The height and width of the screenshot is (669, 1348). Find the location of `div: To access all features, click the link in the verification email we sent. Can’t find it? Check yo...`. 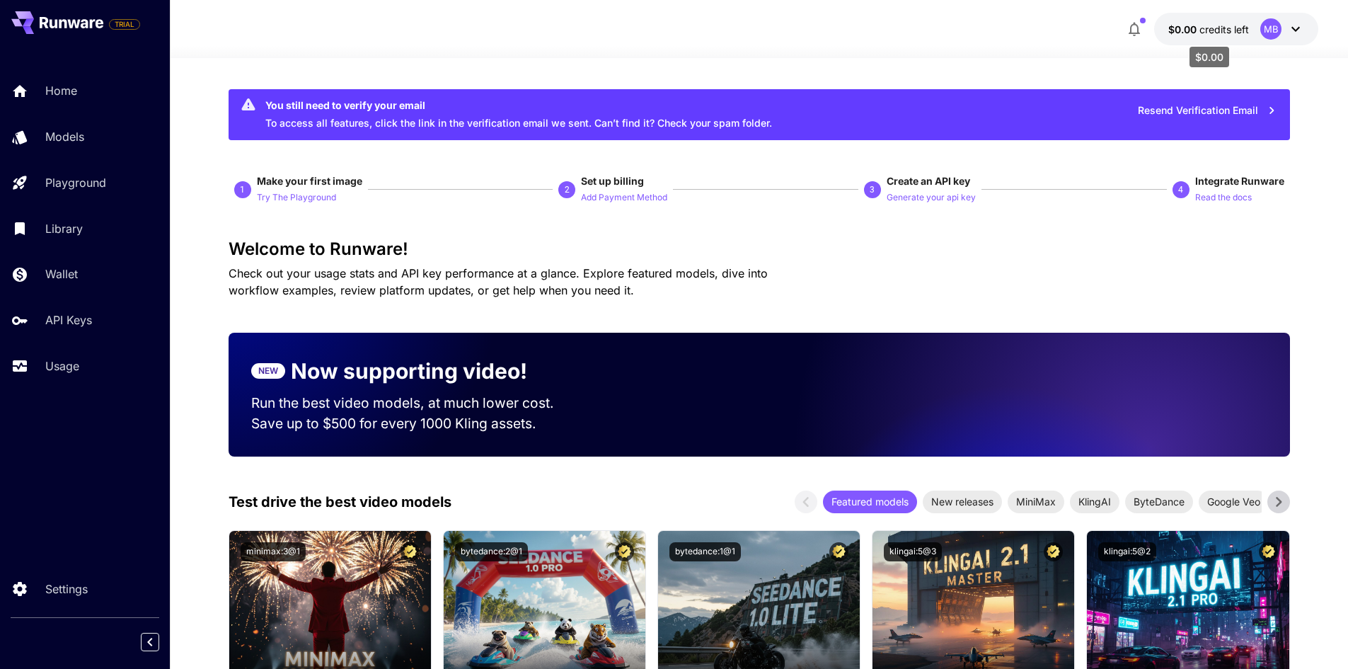

div: To access all features, click the link in the verification email we sent. Can’t find it? Check yo... is located at coordinates (519, 115).